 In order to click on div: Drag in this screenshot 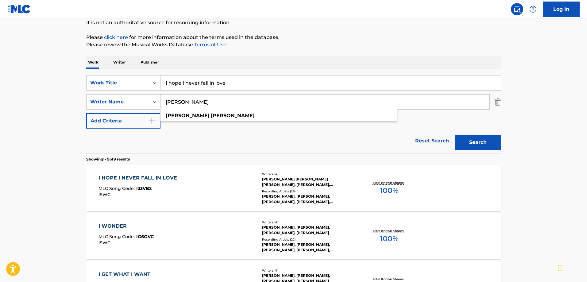, I will do `click(560, 268)`.